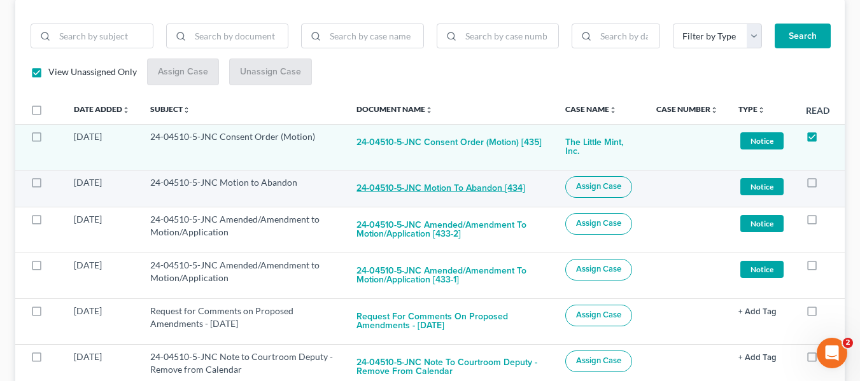 This screenshot has width=860, height=381. What do you see at coordinates (104, 36) in the screenshot?
I see `input: Search by subject` at bounding box center [104, 36].